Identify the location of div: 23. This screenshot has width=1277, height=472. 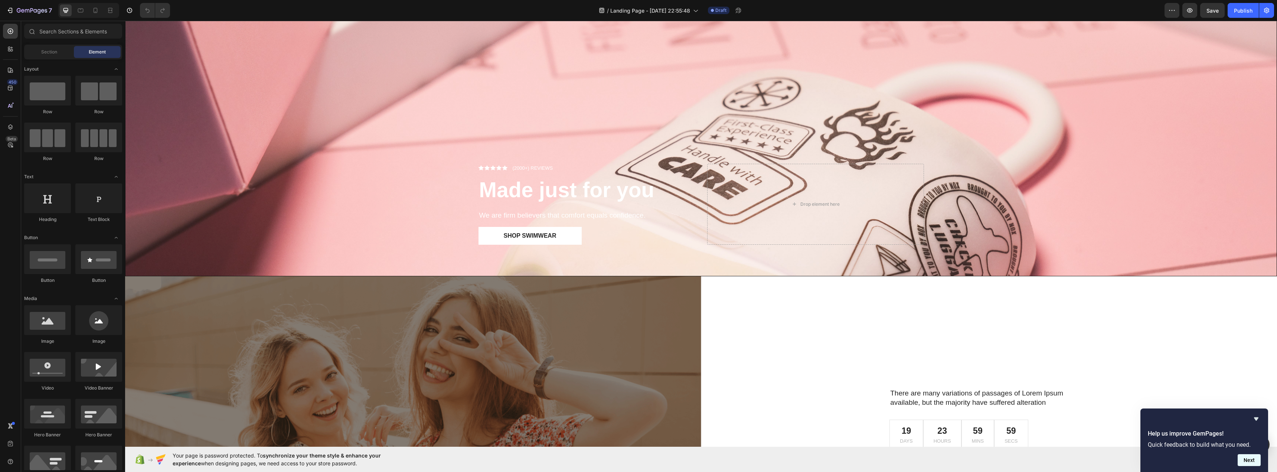
(817, 410).